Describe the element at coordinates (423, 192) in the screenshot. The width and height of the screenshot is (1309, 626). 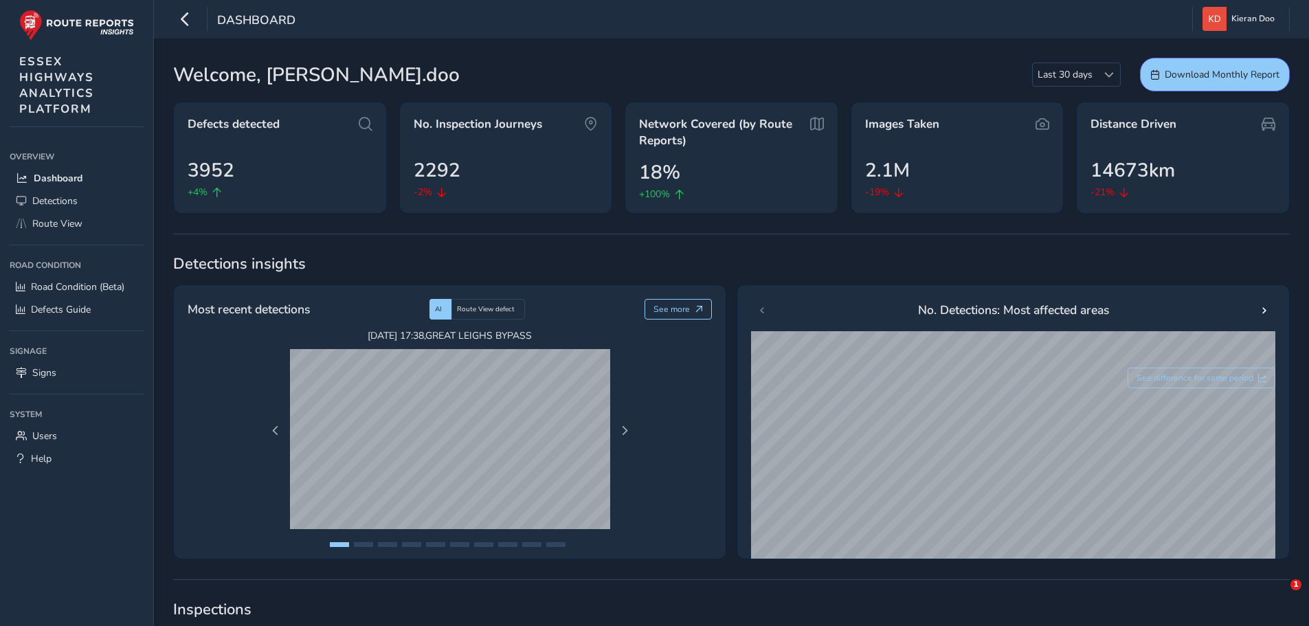
I see `span: -2%` at that location.